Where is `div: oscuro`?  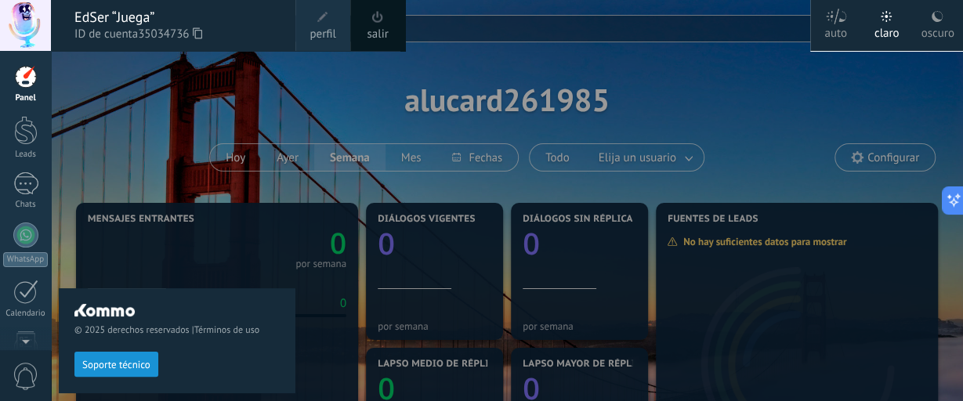 div: oscuro is located at coordinates (938, 31).